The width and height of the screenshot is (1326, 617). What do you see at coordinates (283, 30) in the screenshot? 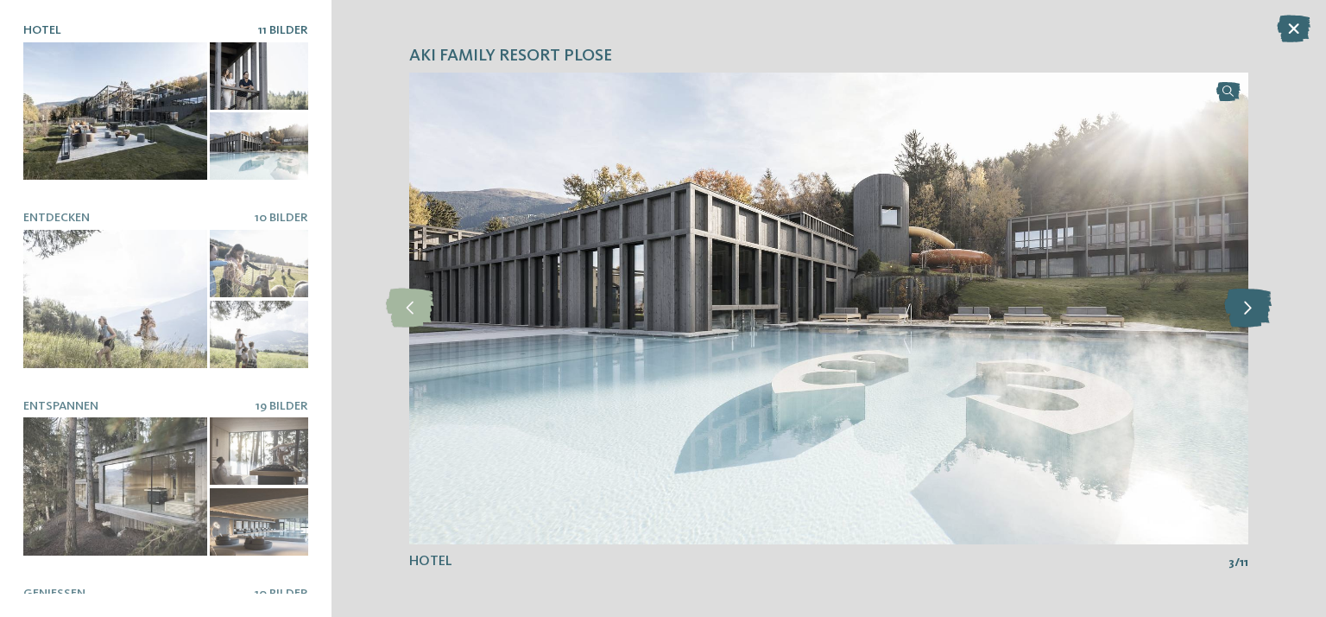
I see `span: 11 Bilder` at bounding box center [283, 30].